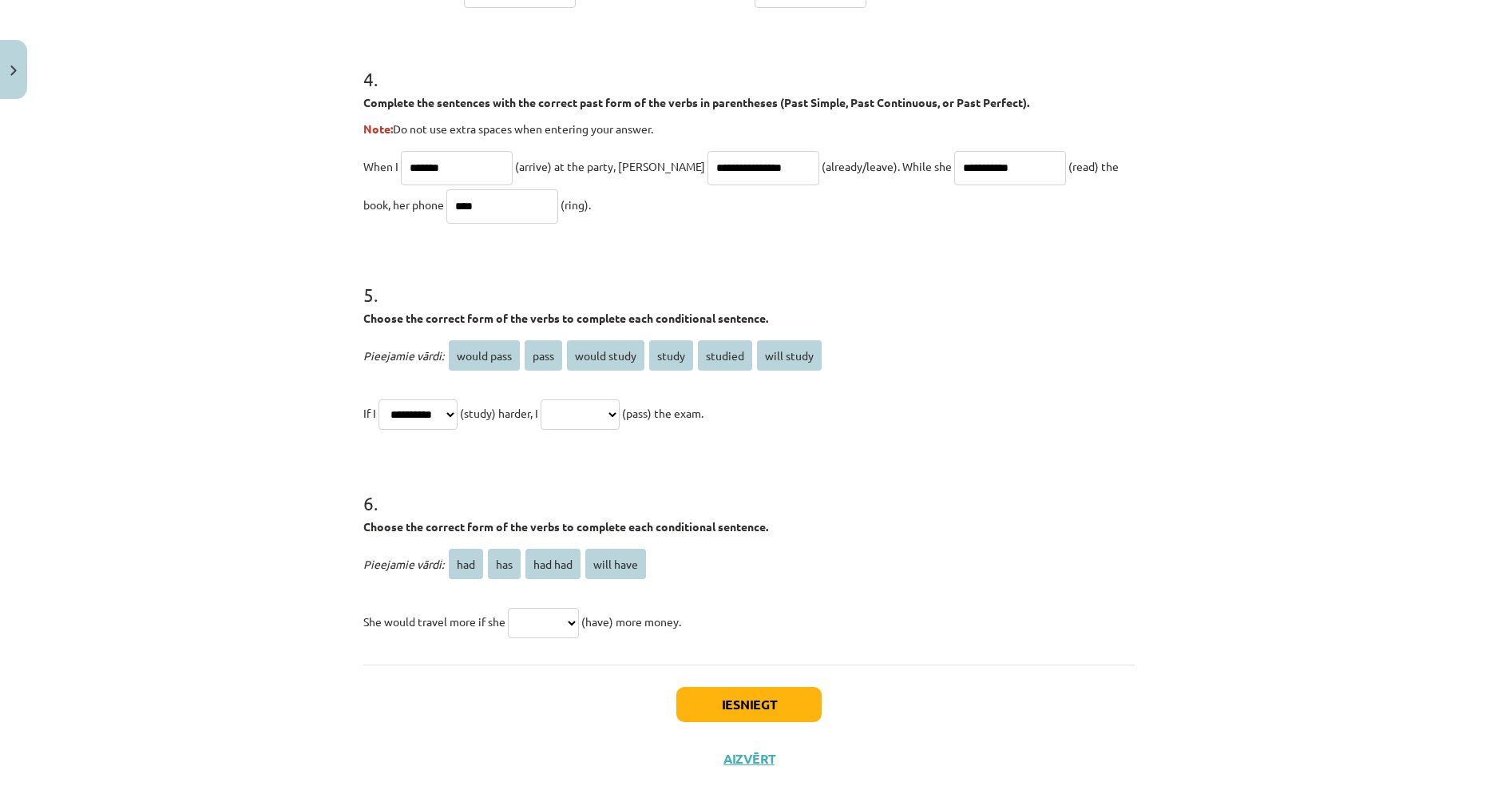  What do you see at coordinates (749, 129) in the screenshot?
I see `p: Do not use extra spaces when entering your answer.` at bounding box center [749, 129].